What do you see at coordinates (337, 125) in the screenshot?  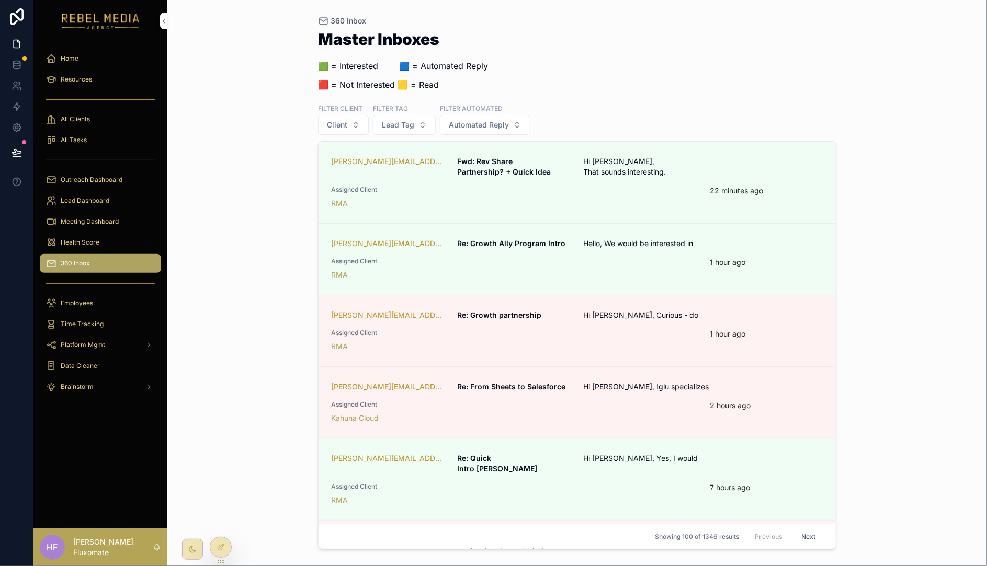 I see `span: Client` at bounding box center [337, 125].